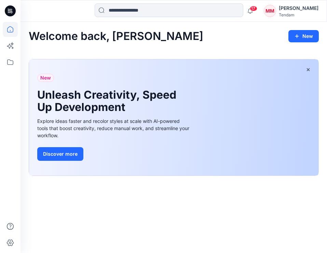 This screenshot has width=327, height=253. I want to click on span: New, so click(45, 78).